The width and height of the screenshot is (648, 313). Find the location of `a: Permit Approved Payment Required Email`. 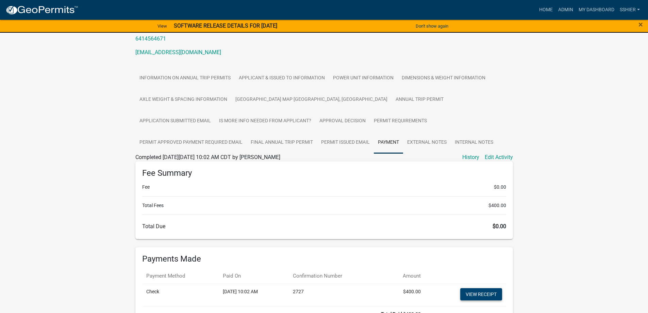

a: Permit Approved Payment Required Email is located at coordinates (191, 143).